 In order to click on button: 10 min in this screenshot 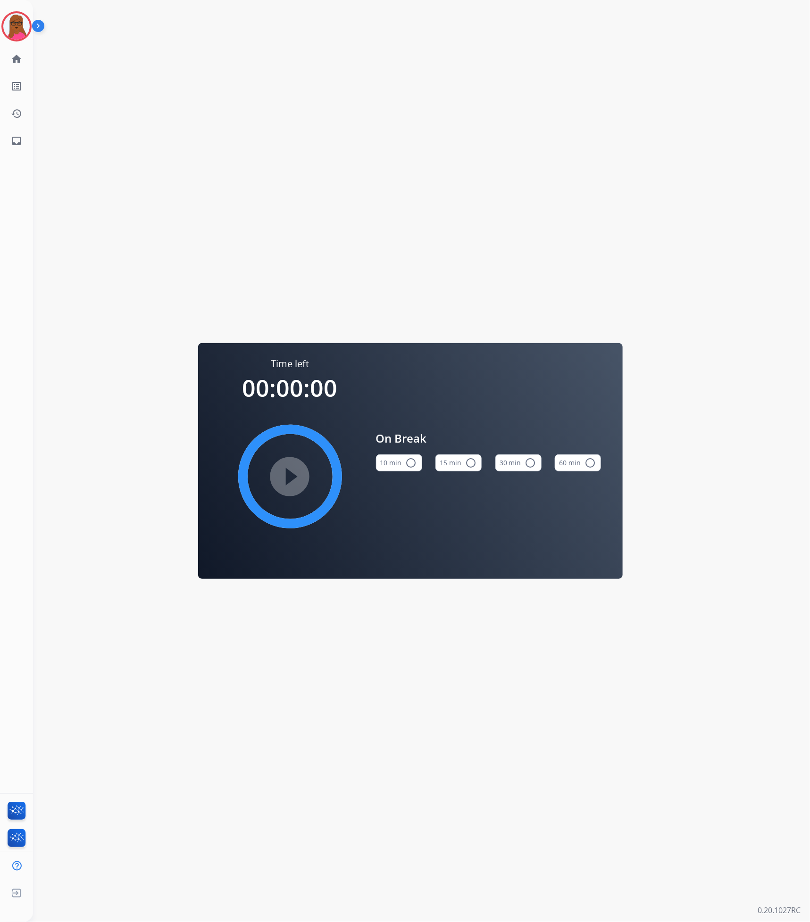, I will do `click(399, 463)`.